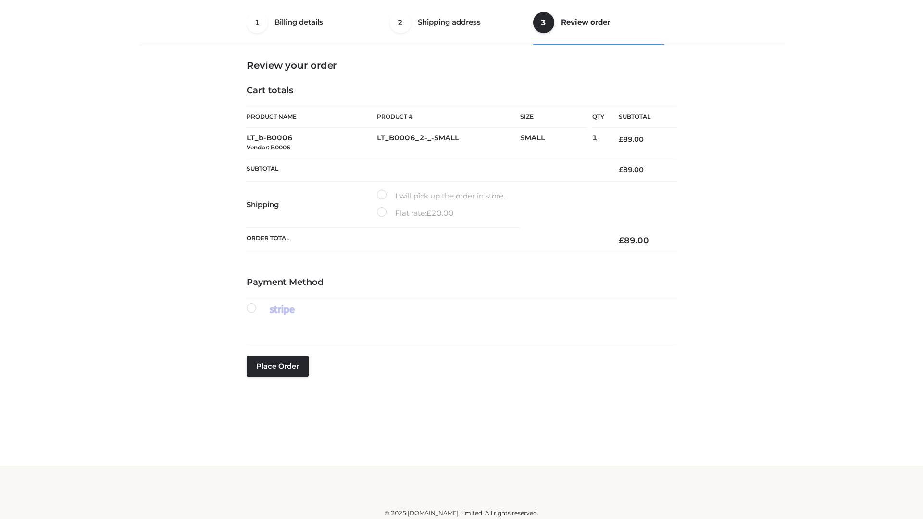 Image resolution: width=923 pixels, height=519 pixels. What do you see at coordinates (556, 143) in the screenshot?
I see `td: SMALL` at bounding box center [556, 143].